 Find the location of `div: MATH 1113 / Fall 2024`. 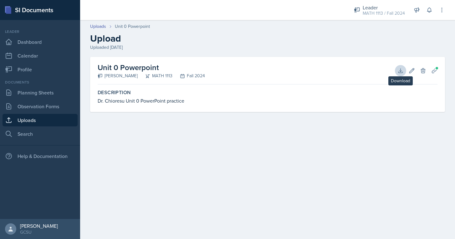

div: MATH 1113 / Fall 2024 is located at coordinates (384, 13).